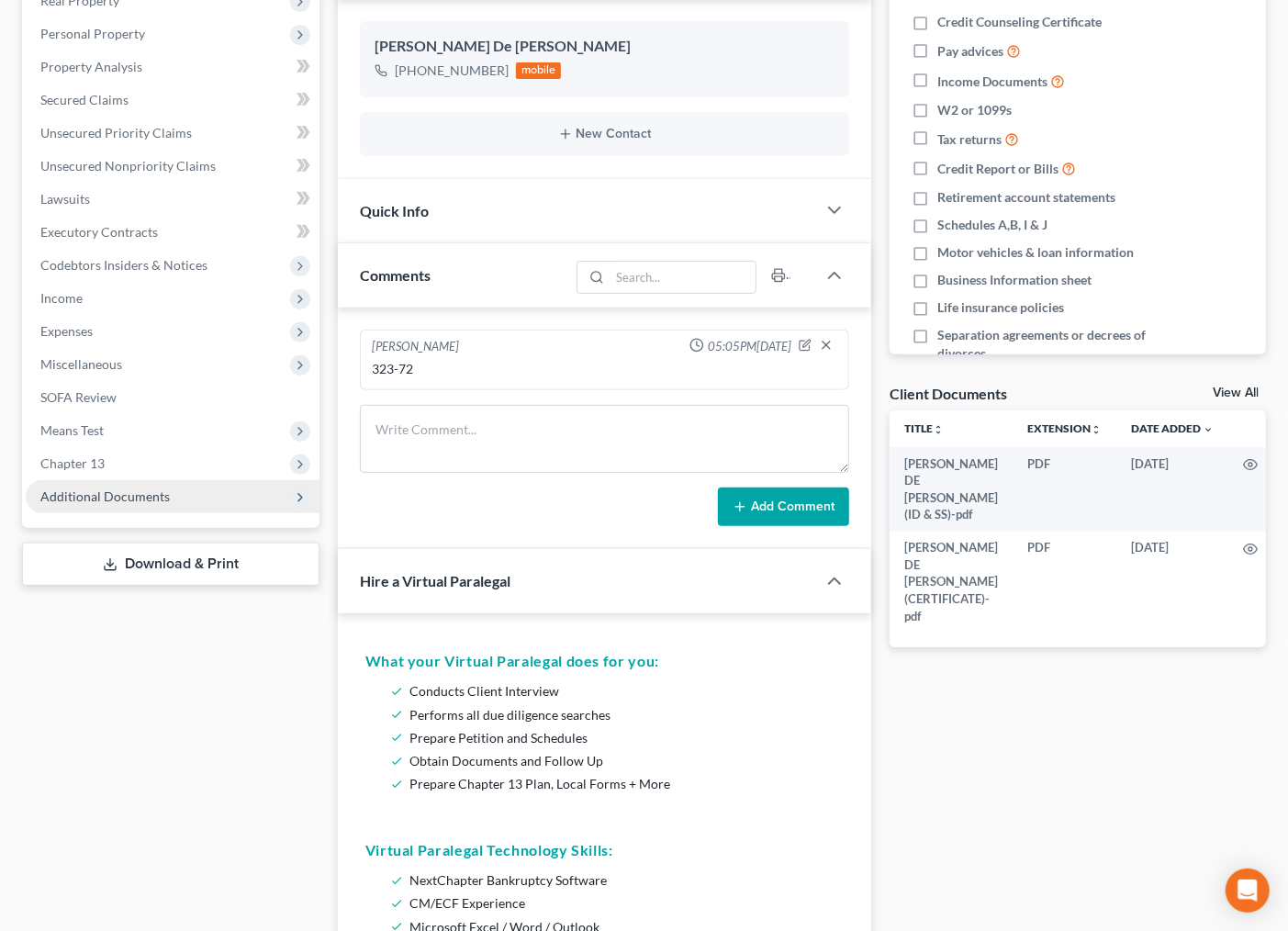  What do you see at coordinates (992, 225) in the screenshot?
I see `span: Schedules A,B, I & J` at bounding box center [992, 225].